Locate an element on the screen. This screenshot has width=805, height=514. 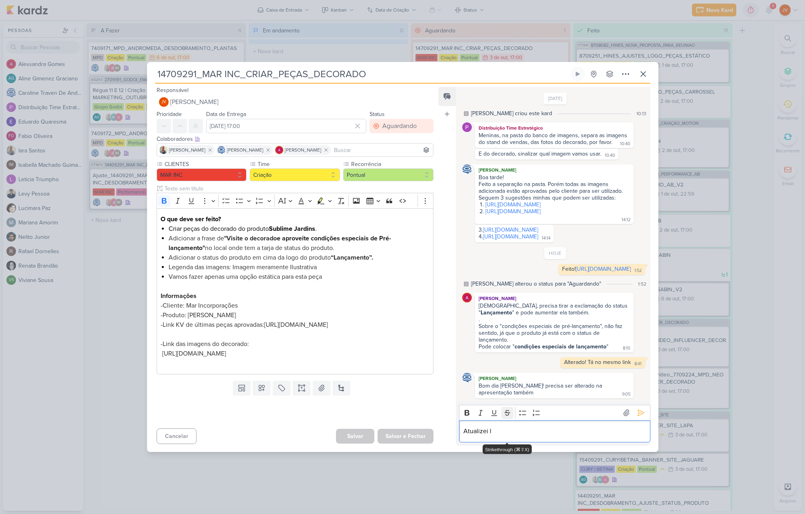
button: MAR INC is located at coordinates (202, 175).